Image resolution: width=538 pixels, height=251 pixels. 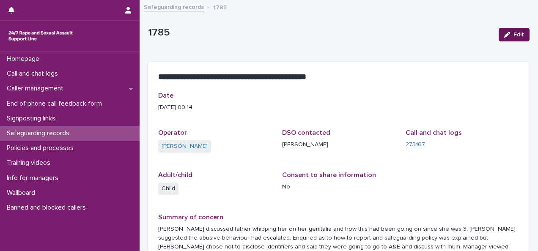 What do you see at coordinates (33, 118) in the screenshot?
I see `p: Signposting links` at bounding box center [33, 118].